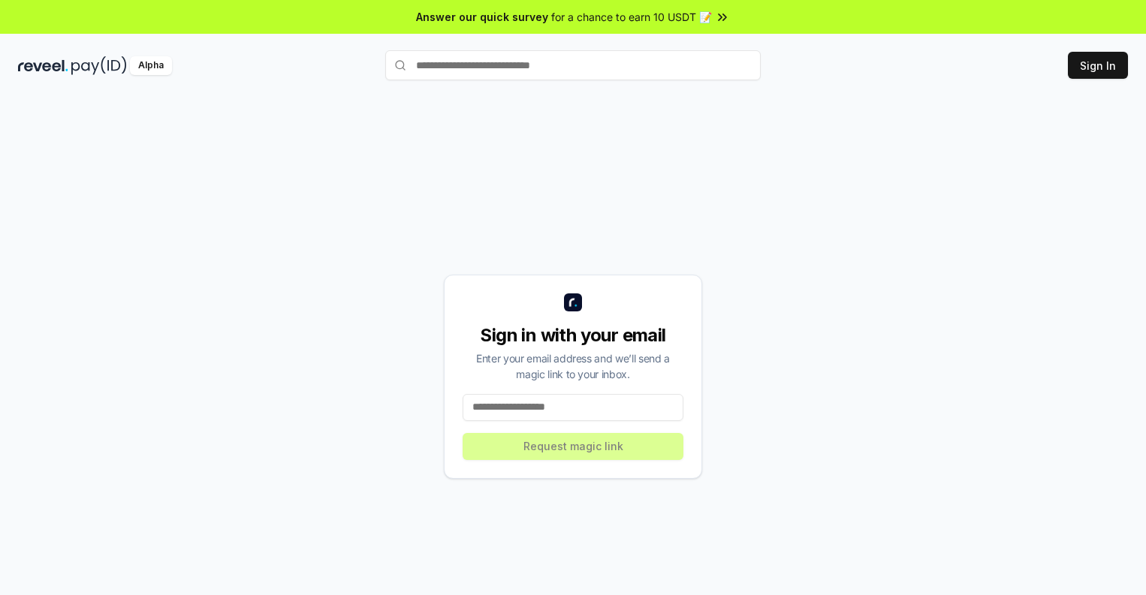  What do you see at coordinates (99, 65) in the screenshot?
I see `img: pay_id` at bounding box center [99, 65].